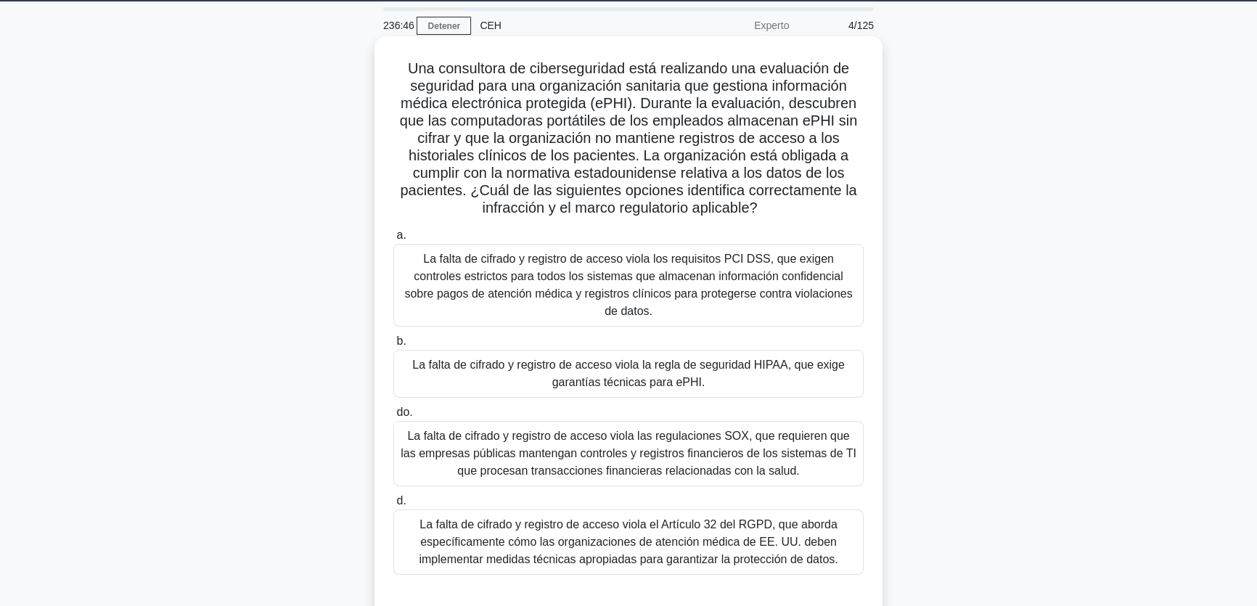 The height and width of the screenshot is (606, 1257). I want to click on font: Una consultora de ciberseguridad está realizando una evaluación de seguridad para una organizació..., so click(628, 138).